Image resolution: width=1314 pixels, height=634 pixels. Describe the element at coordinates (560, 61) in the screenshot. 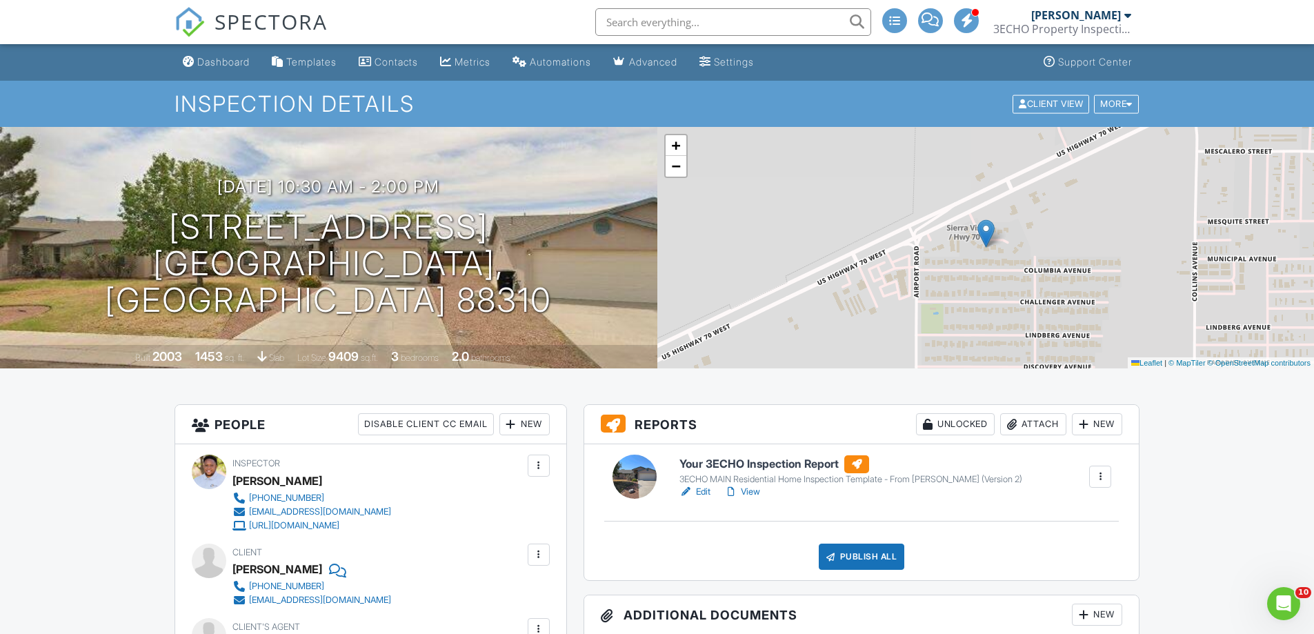

I see `div: Automations` at that location.